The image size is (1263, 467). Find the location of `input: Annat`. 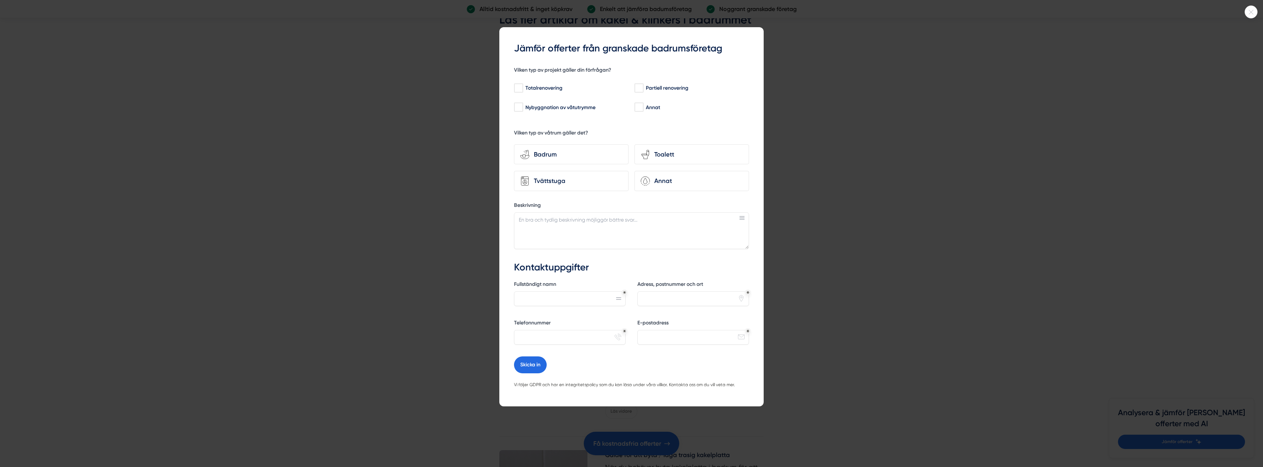

input: Annat is located at coordinates (639, 107).